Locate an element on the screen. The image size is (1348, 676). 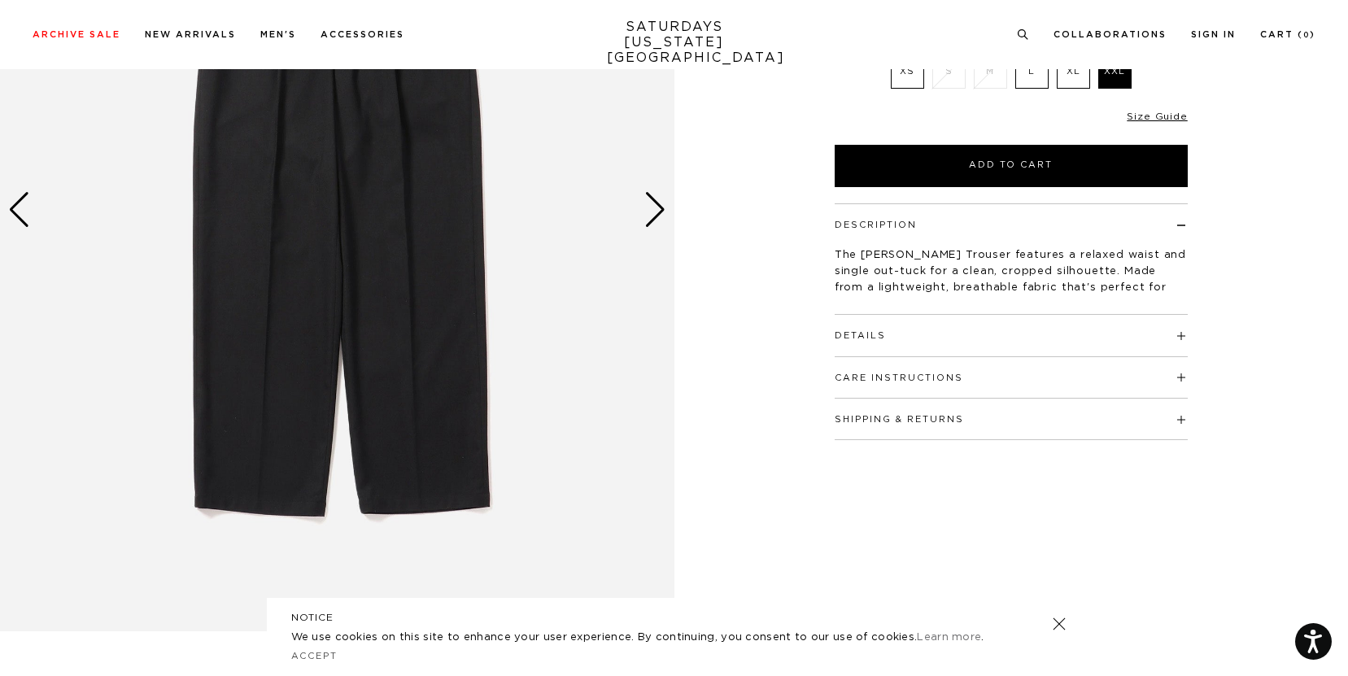
label: L is located at coordinates (1031, 72).